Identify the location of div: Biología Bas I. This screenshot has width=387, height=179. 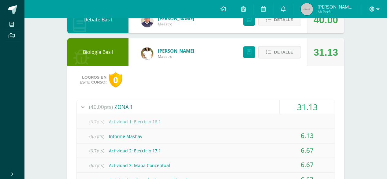
(98, 52).